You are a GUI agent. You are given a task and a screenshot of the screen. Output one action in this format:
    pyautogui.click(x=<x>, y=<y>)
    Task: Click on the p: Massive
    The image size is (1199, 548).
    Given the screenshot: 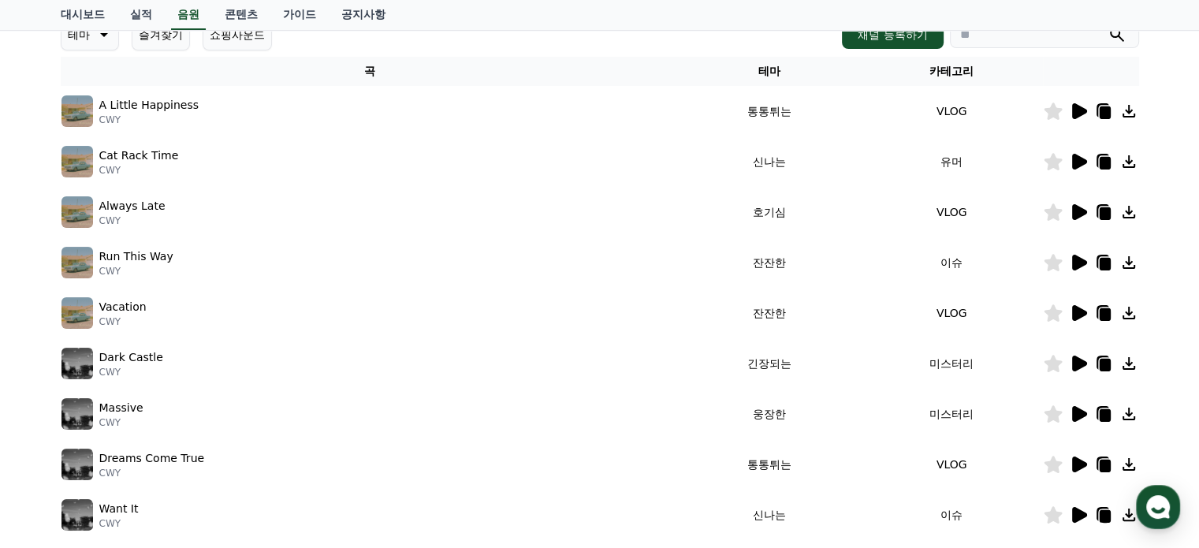 What is the action you would take?
    pyautogui.click(x=121, y=408)
    